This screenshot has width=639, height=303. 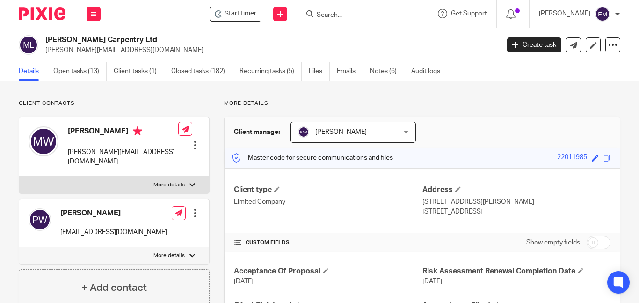 I want to click on a: Create task, so click(x=534, y=45).